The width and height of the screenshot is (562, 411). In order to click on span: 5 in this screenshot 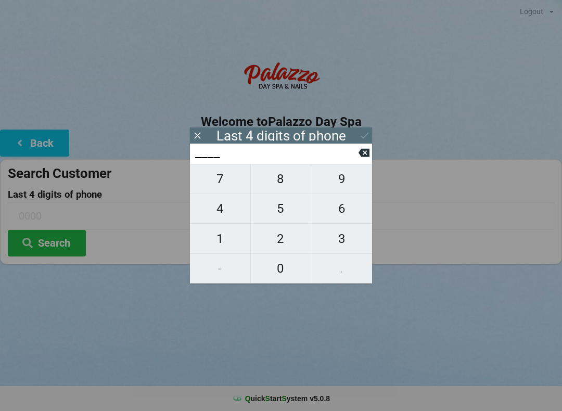, I will do `click(281, 209)`.